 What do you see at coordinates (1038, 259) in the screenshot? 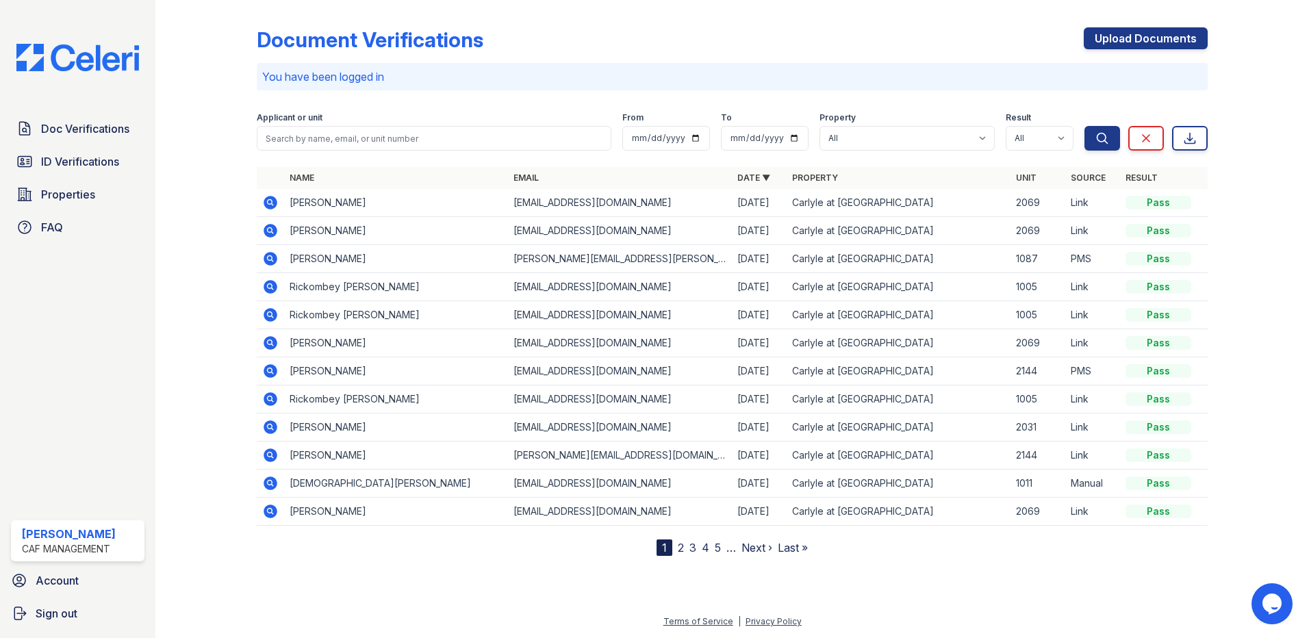
I see `td: 1087` at bounding box center [1038, 259].